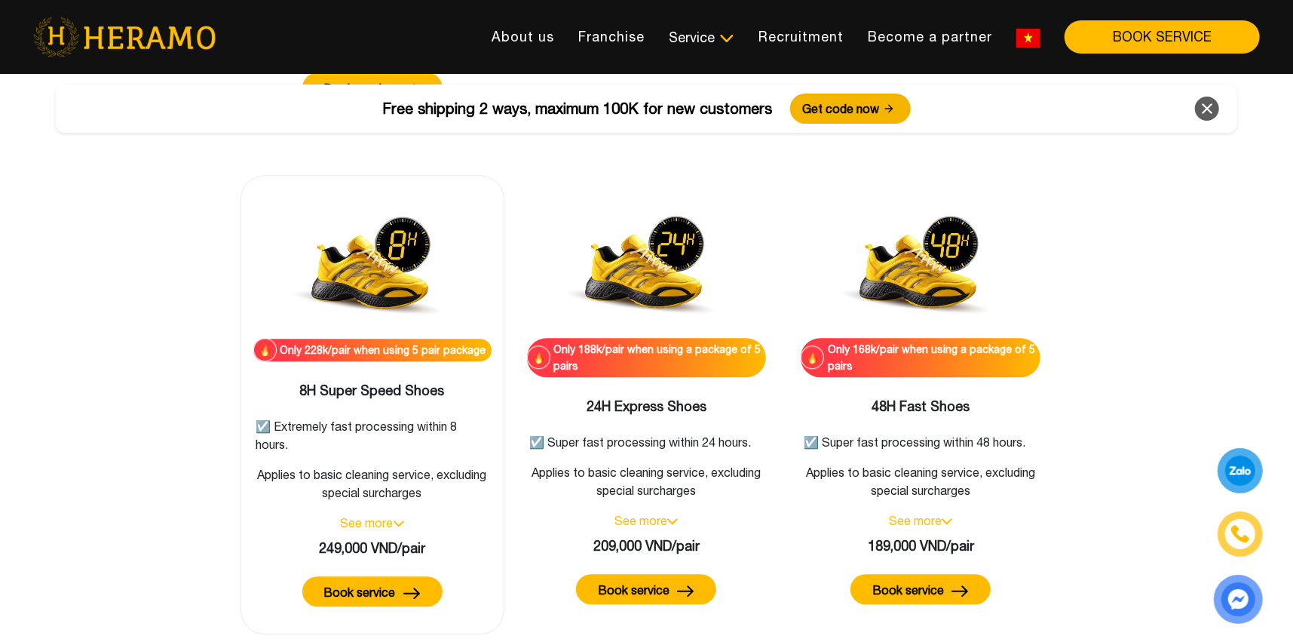 Image resolution: width=1293 pixels, height=642 pixels. Describe the element at coordinates (383, 350) in the screenshot. I see `font: Only 228k/pair when using 5 pair package` at that location.